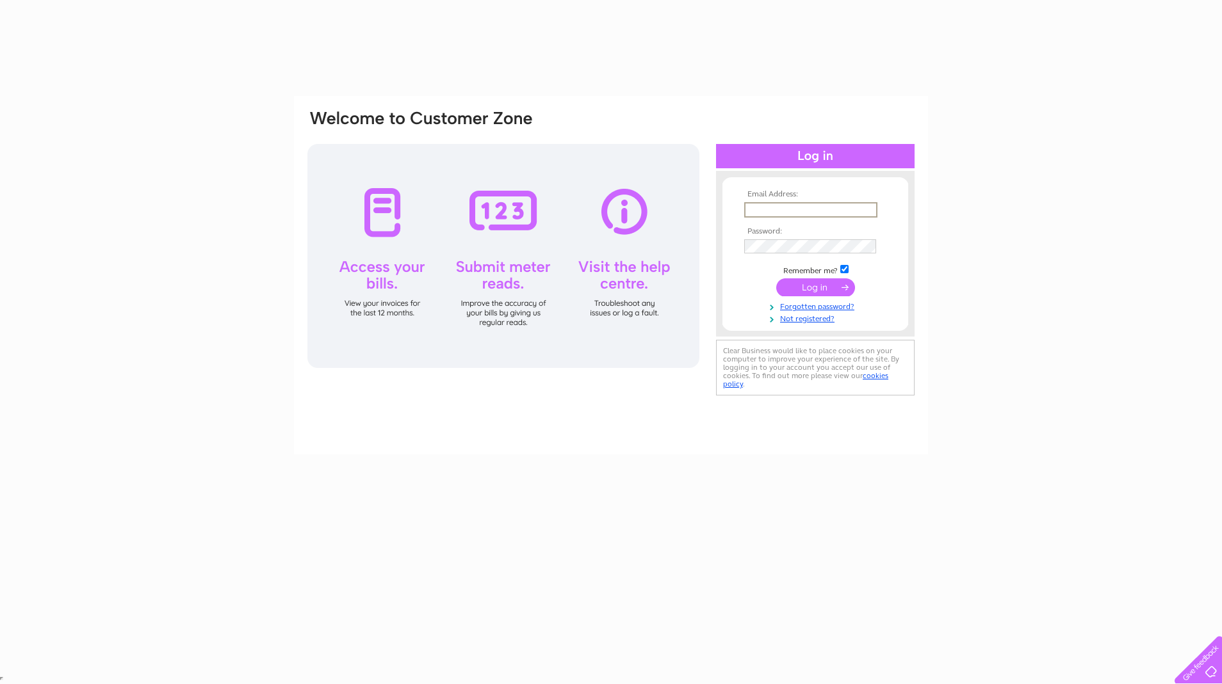 The width and height of the screenshot is (1222, 684). Describe the element at coordinates (816, 305) in the screenshot. I see `a: Forgotten password?` at that location.